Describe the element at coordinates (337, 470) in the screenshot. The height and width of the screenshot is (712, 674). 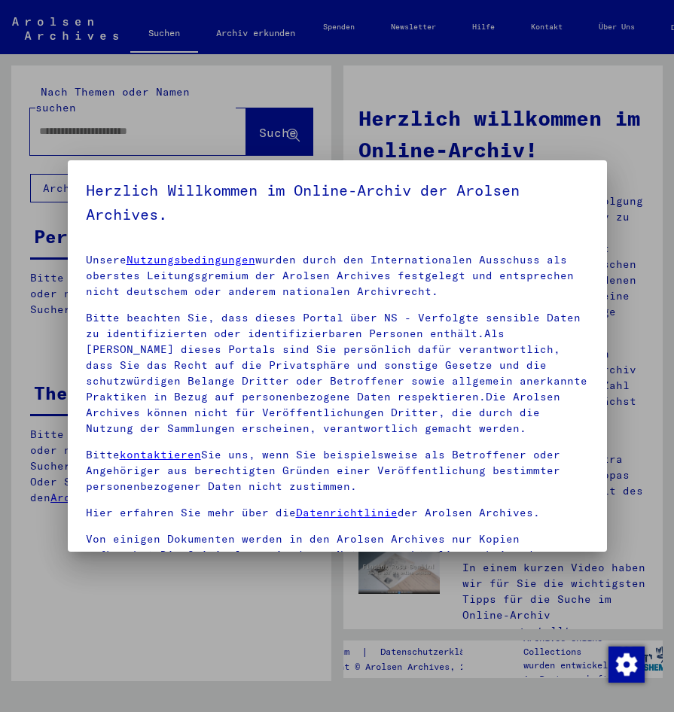
I see `p: Bitte Sie uns, wenn Sie beispielsweise als Betroffener oder Angehöriger aus berechtigten Gründen ...` at that location.